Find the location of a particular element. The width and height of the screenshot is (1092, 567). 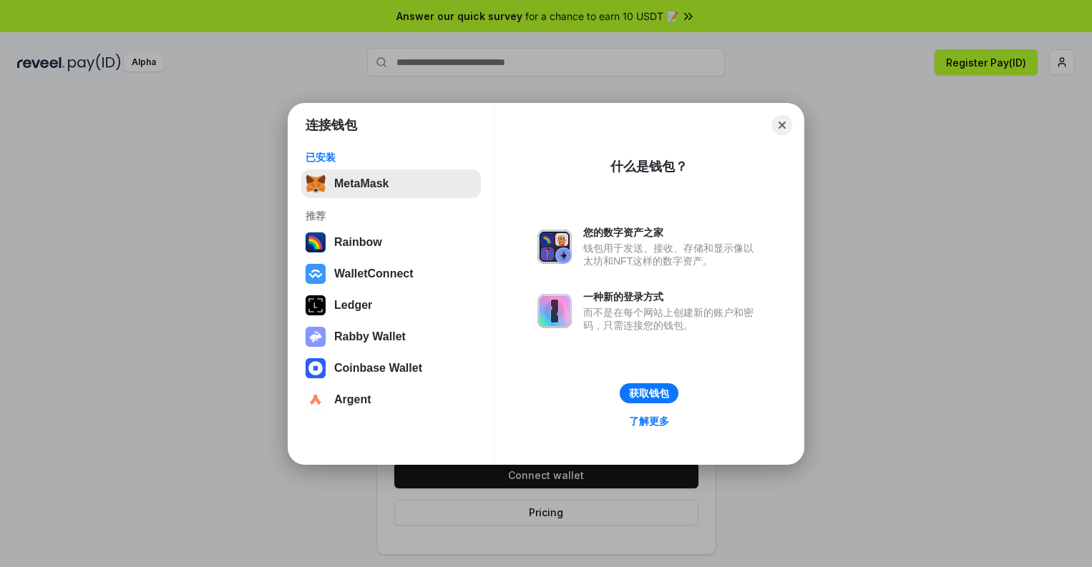

button: Ledger is located at coordinates (391, 306).